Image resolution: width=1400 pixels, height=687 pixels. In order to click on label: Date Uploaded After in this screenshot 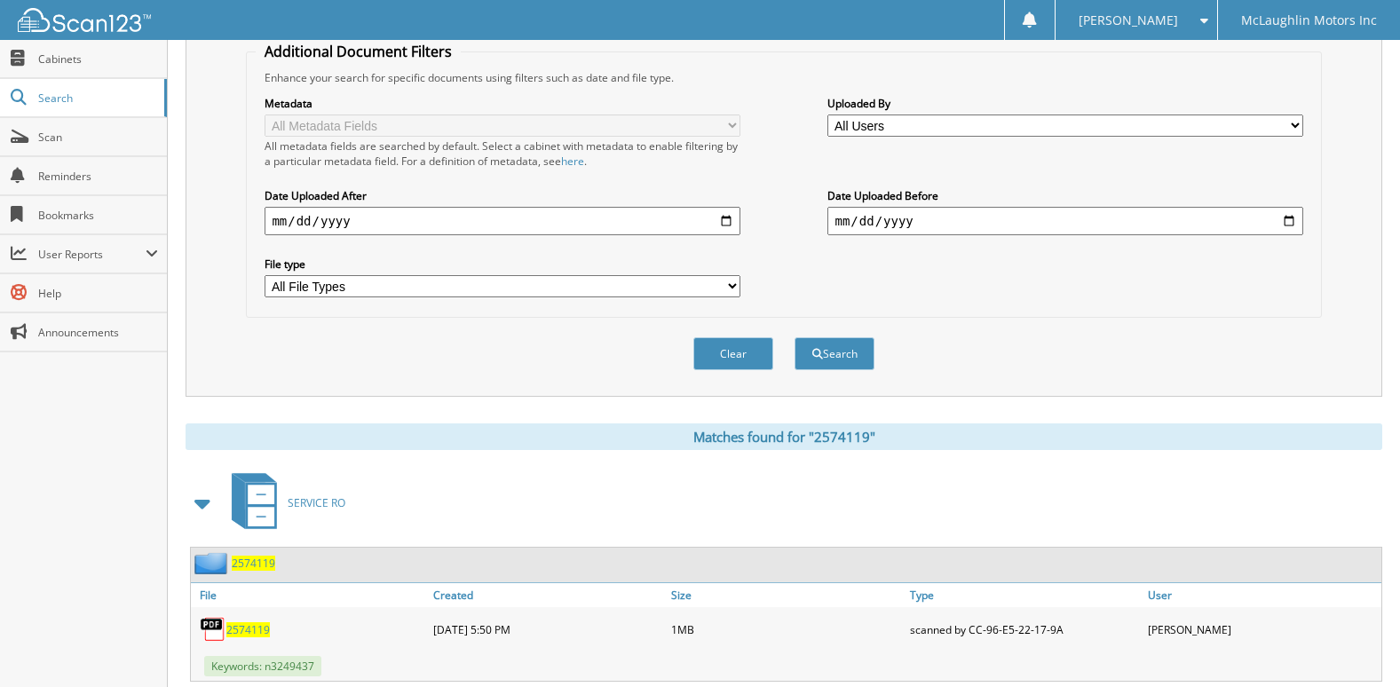, I will do `click(502, 195)`.